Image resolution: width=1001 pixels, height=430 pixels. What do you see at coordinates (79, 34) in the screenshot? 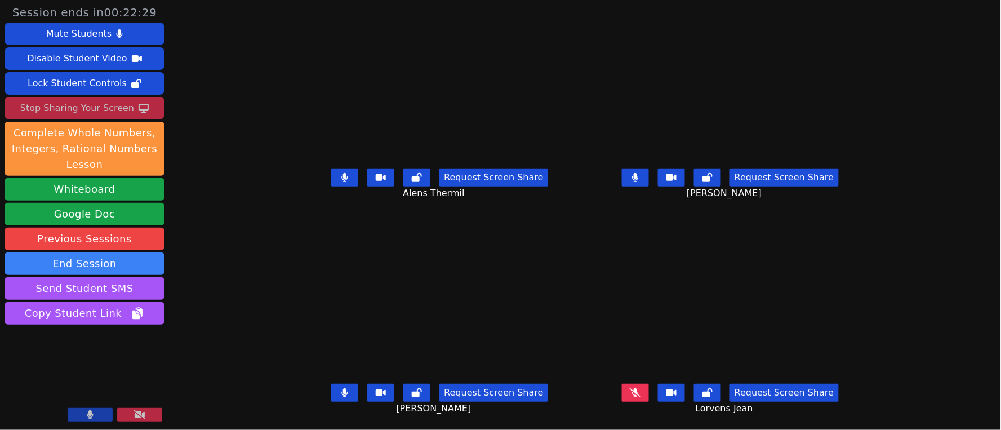
I see `div: Mute Students` at bounding box center [79, 34].